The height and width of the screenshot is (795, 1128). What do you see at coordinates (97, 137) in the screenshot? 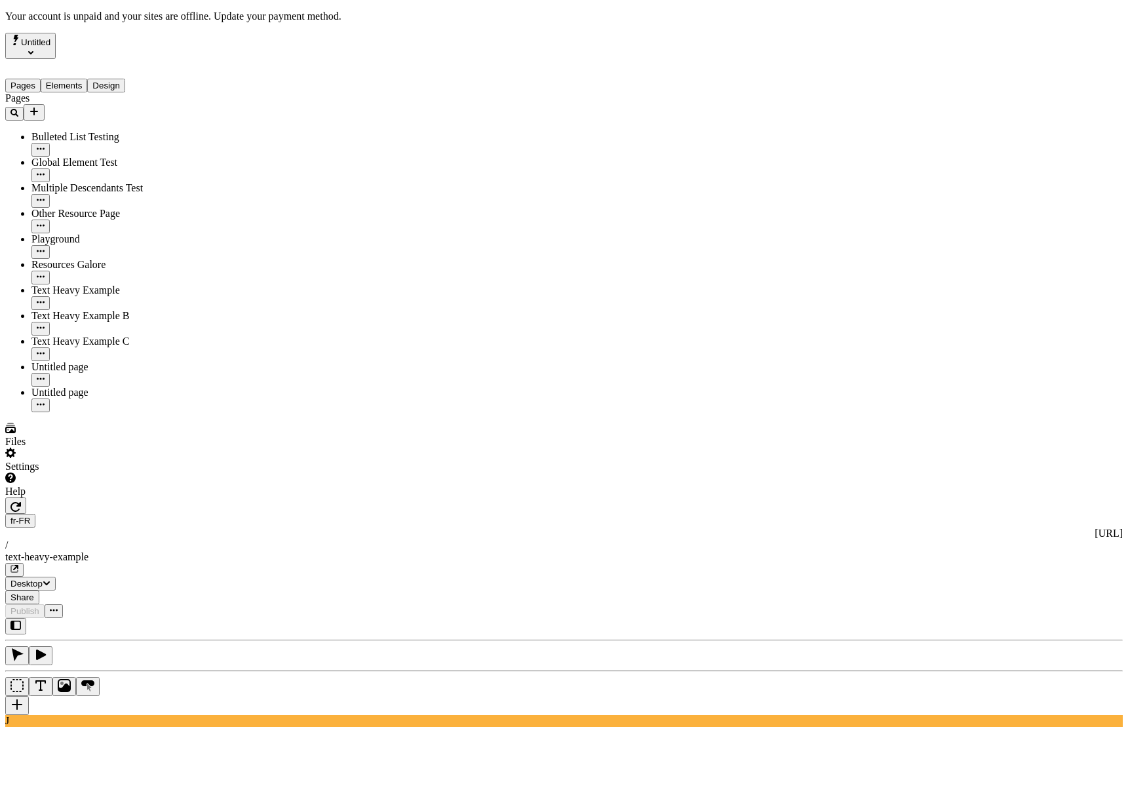
I see `div: Bulleted List Testing` at bounding box center [97, 137].